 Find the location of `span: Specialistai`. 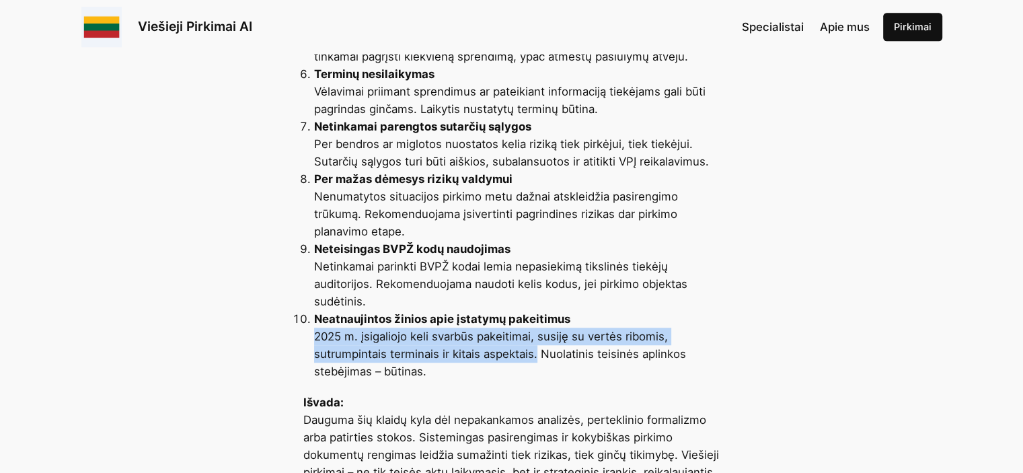

span: Specialistai is located at coordinates (773, 27).